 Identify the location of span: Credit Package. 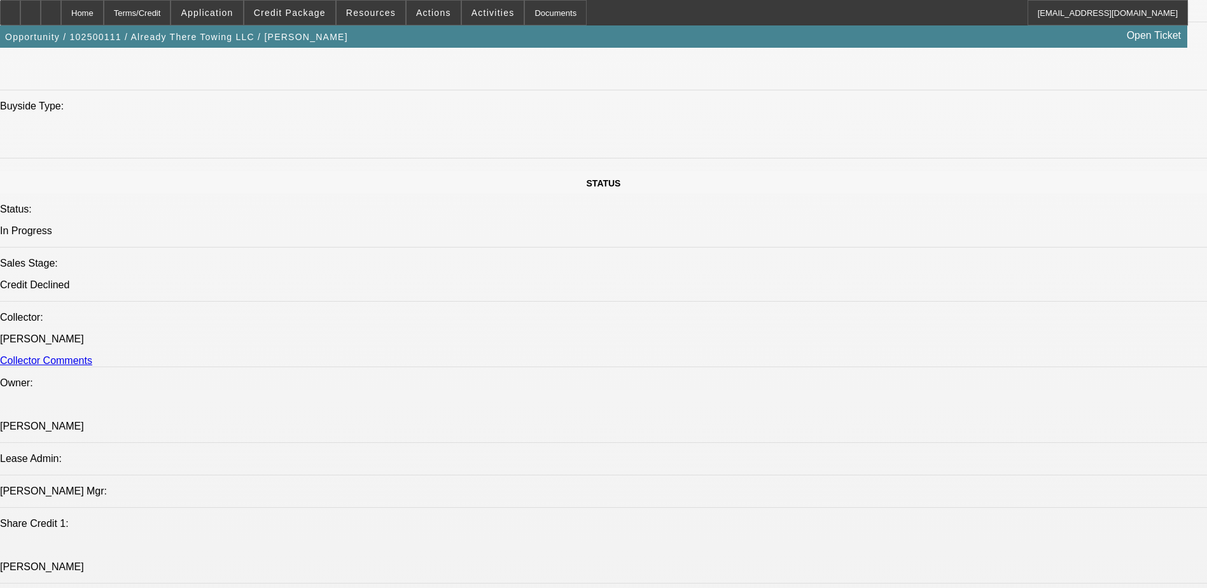
(290, 13).